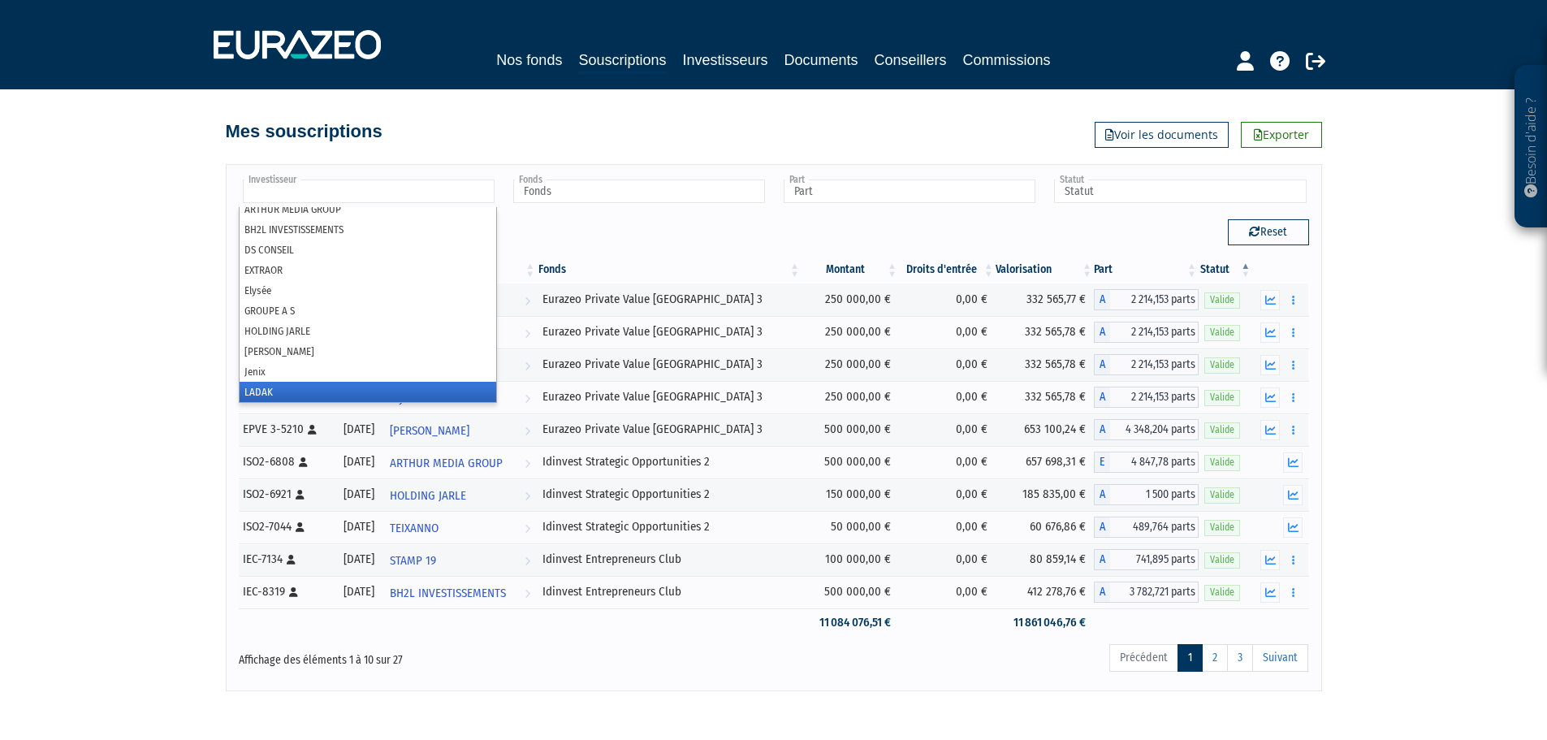 The height and width of the screenshot is (740, 1547). What do you see at coordinates (850, 270) in the screenshot?
I see `th: Montant: activer pour trier la colonne par ordre croissant` at bounding box center [850, 270].